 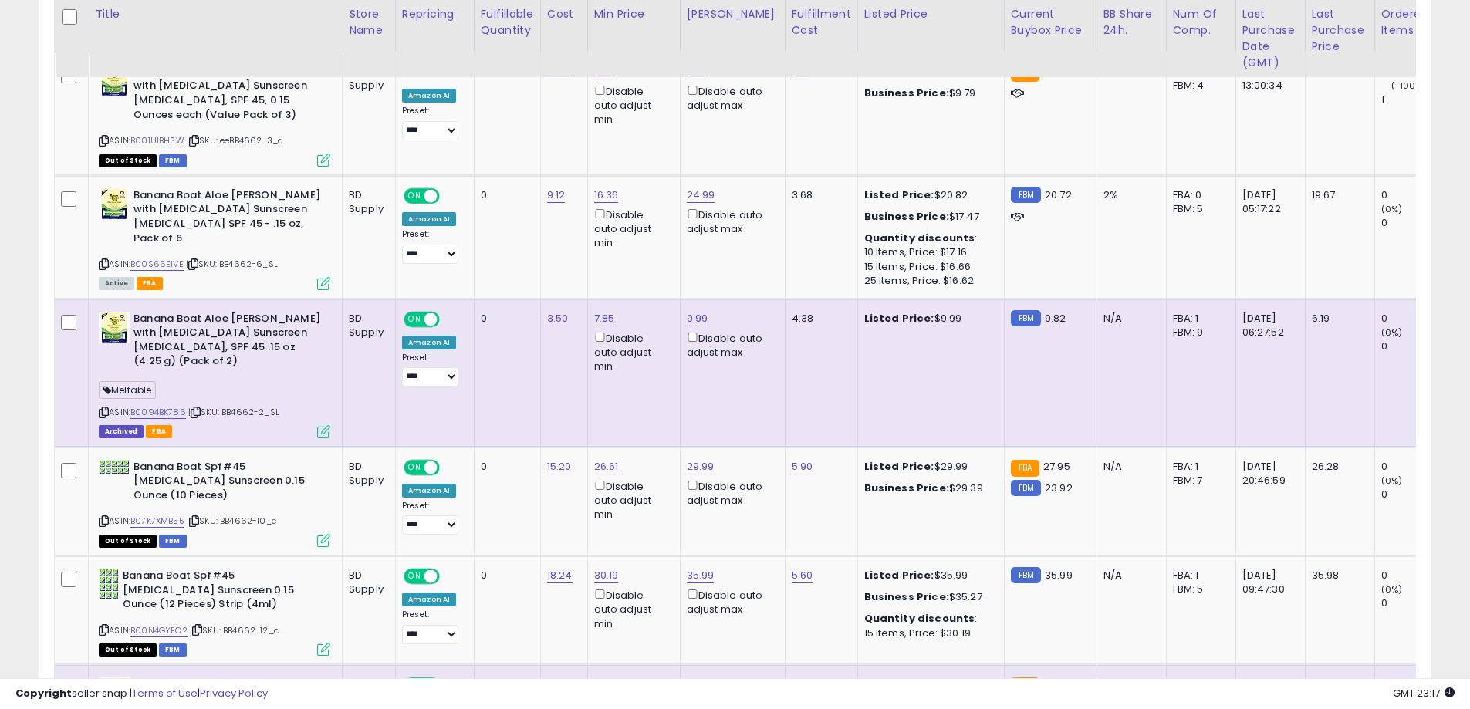 I want to click on img: 51QAlc63JUL._SL40_.jpg, so click(x=114, y=204).